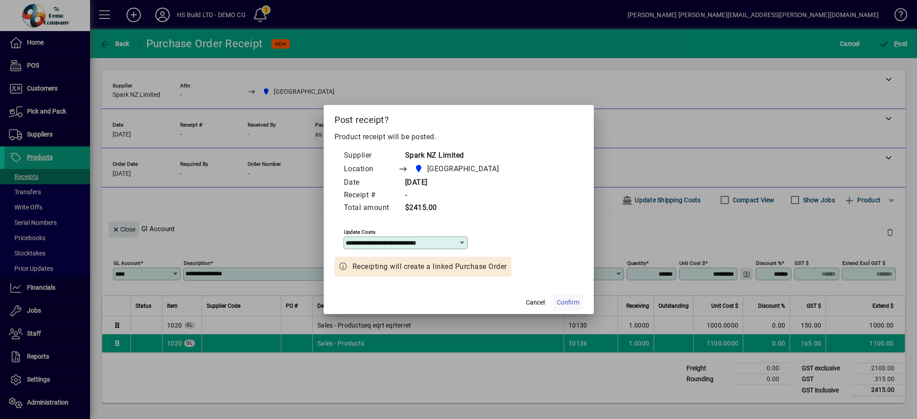 This screenshot has width=917, height=419. I want to click on td: Total amount, so click(371, 208).